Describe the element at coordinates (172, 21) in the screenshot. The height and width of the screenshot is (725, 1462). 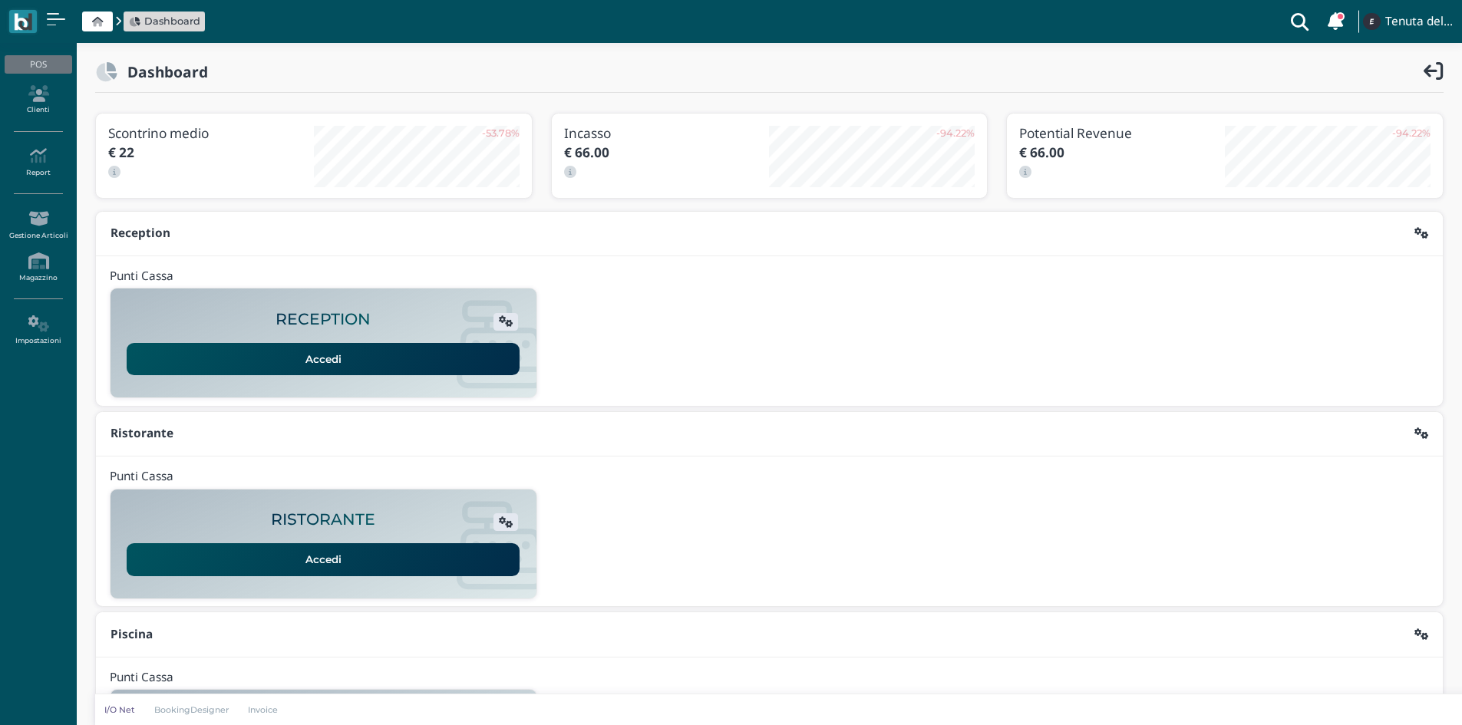
I see `span: Dashboard` at that location.